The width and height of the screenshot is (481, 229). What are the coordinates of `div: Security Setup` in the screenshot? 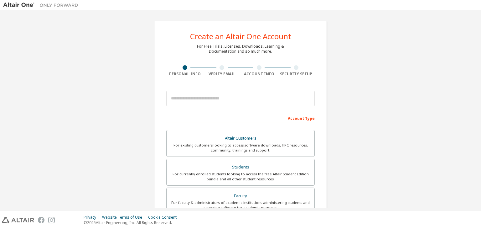 It's located at (296, 74).